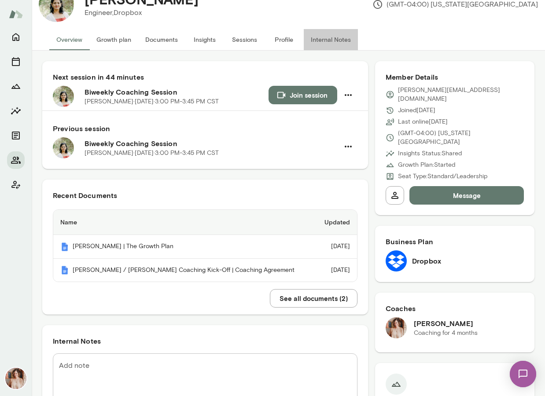  What do you see at coordinates (69, 40) in the screenshot?
I see `button: Overview` at bounding box center [69, 40].